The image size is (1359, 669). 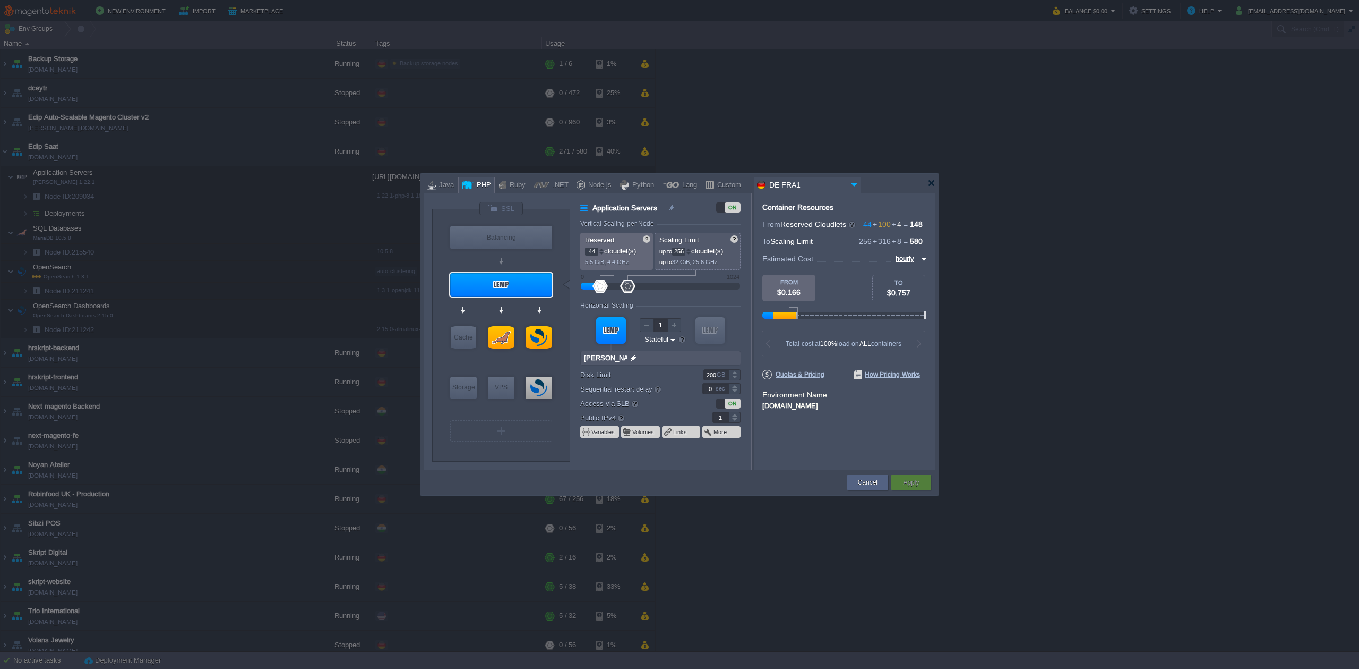 What do you see at coordinates (818, 224) in the screenshot?
I see `span: Reserved Cloudlets` at bounding box center [818, 224].